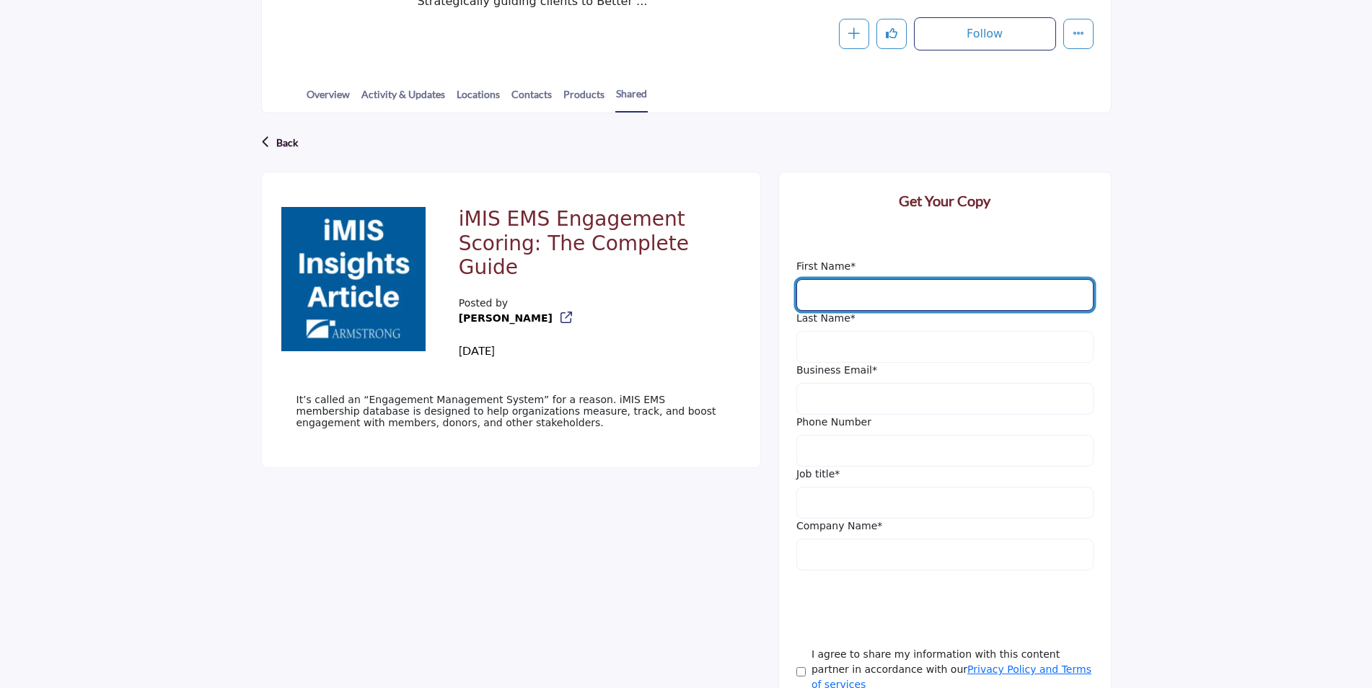 Image resolution: width=1372 pixels, height=688 pixels. I want to click on a: Locations, so click(478, 99).